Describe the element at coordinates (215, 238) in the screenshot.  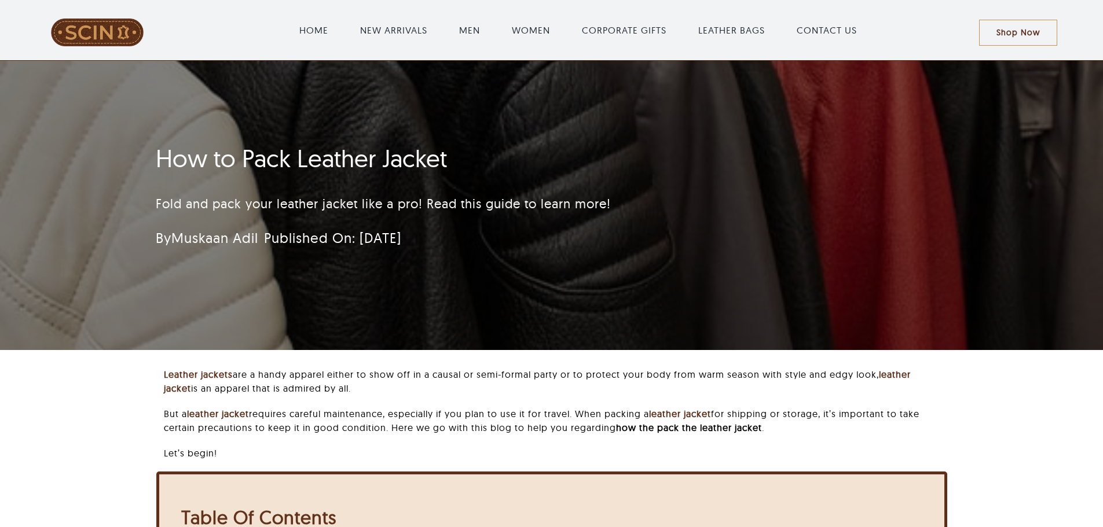
I see `a: Muskaan Adil` at that location.